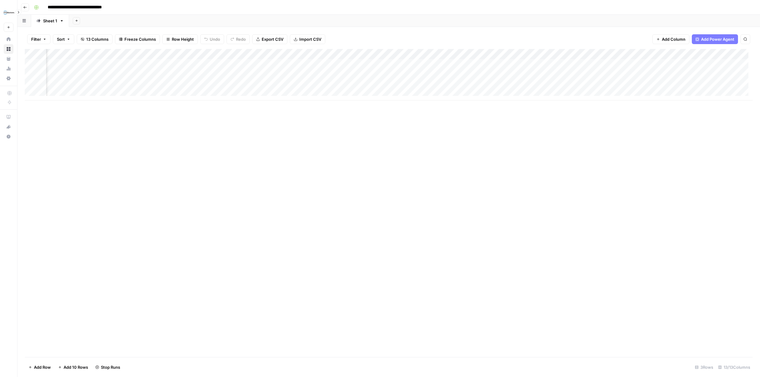 The width and height of the screenshot is (760, 377). Describe the element at coordinates (50, 21) in the screenshot. I see `a: Sheet 1` at that location.